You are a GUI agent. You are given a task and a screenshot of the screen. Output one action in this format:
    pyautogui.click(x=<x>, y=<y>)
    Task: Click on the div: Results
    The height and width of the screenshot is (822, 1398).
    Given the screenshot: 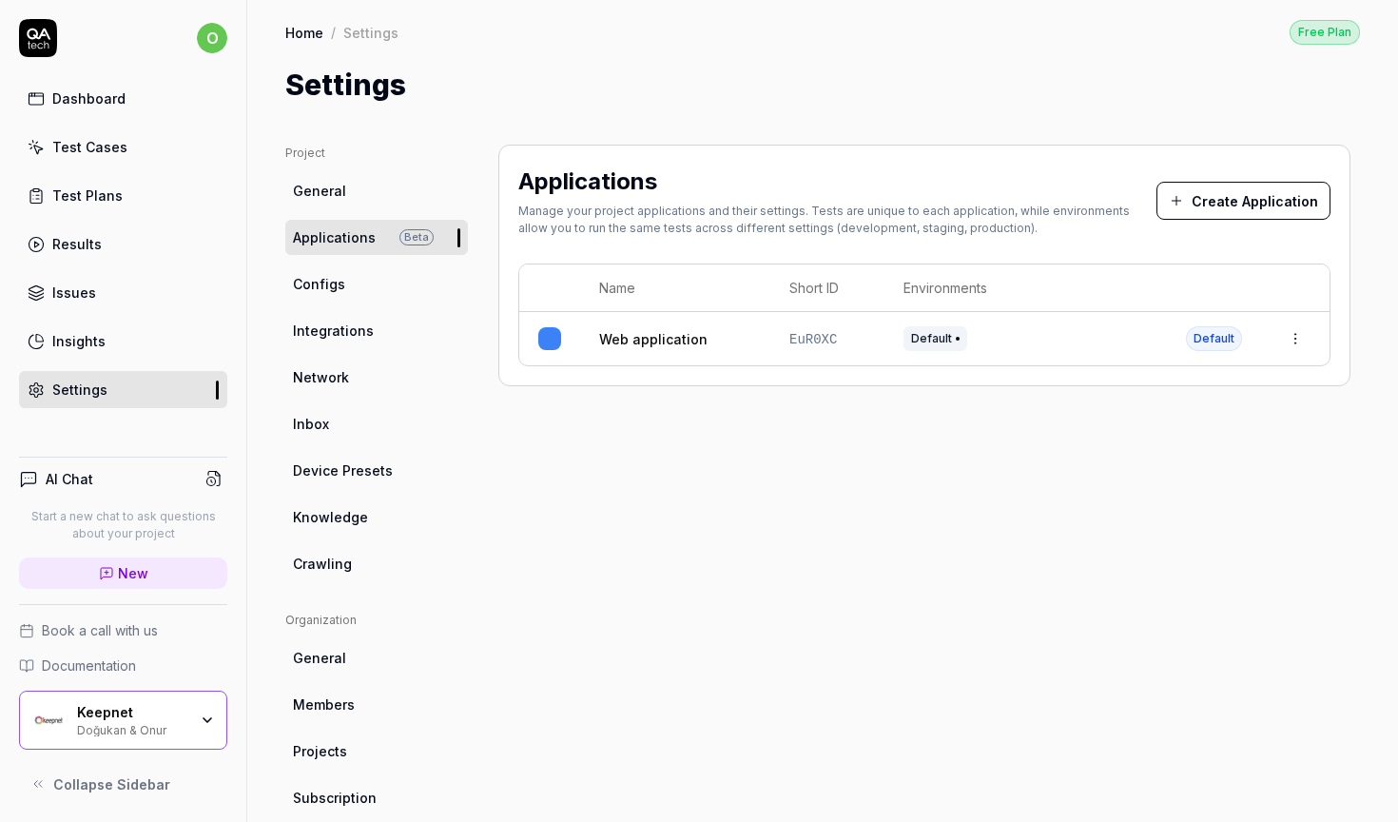 What is the action you would take?
    pyautogui.click(x=77, y=243)
    